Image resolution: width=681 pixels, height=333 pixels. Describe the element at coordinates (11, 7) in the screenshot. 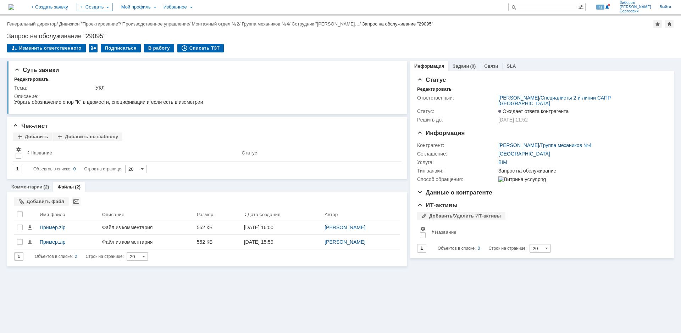

I see `a: Перейти на домашнюю страницу` at that location.